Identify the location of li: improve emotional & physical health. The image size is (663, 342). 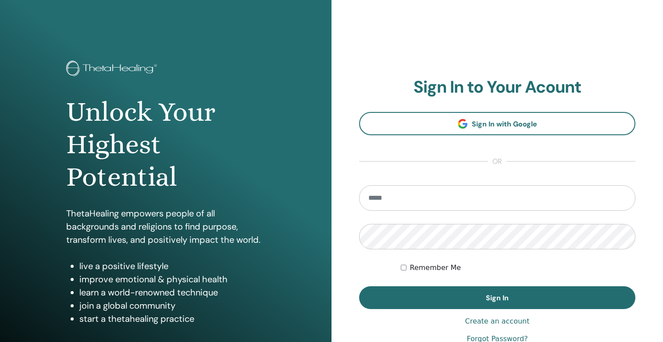
(172, 279).